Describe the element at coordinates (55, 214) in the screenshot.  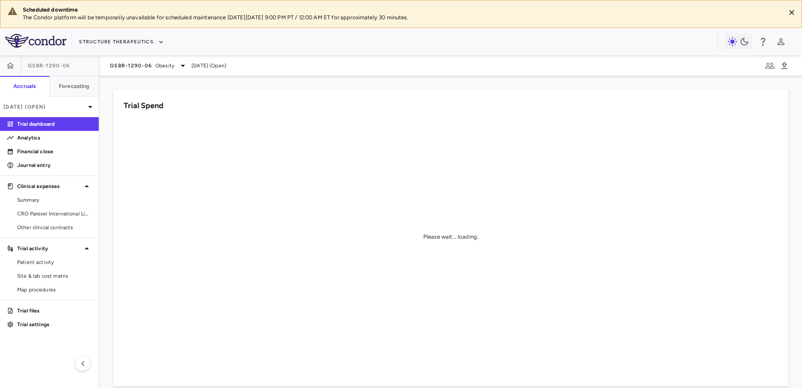
I see `span: CRO Parexel International Limited` at that location.